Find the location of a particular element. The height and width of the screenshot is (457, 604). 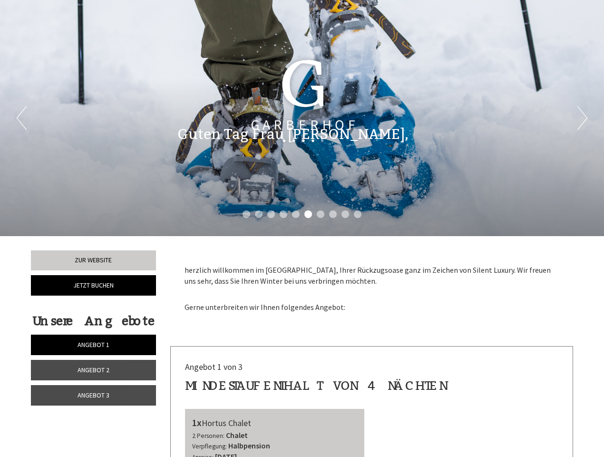

button: Previous is located at coordinates (21, 118).